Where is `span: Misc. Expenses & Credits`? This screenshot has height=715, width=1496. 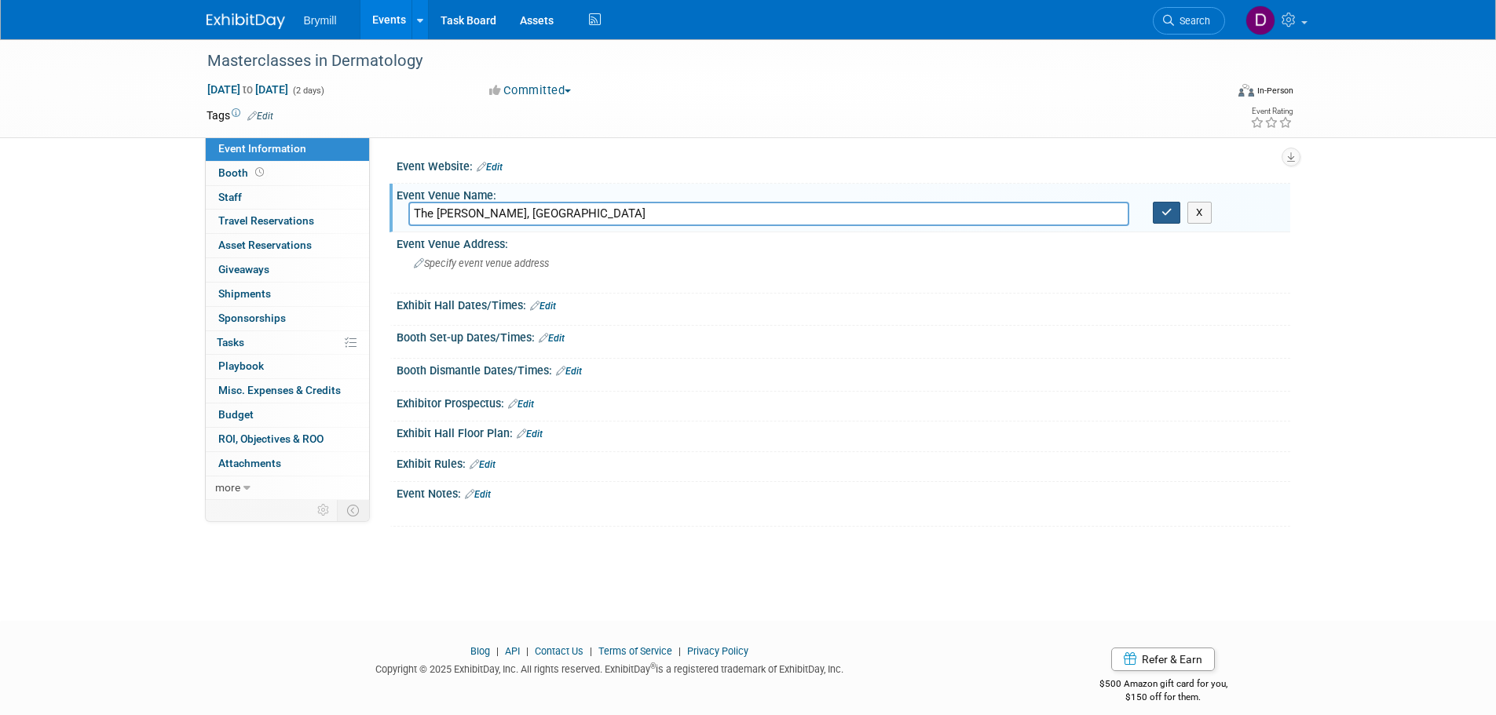
span: Misc. Expenses & Credits is located at coordinates (280, 390).